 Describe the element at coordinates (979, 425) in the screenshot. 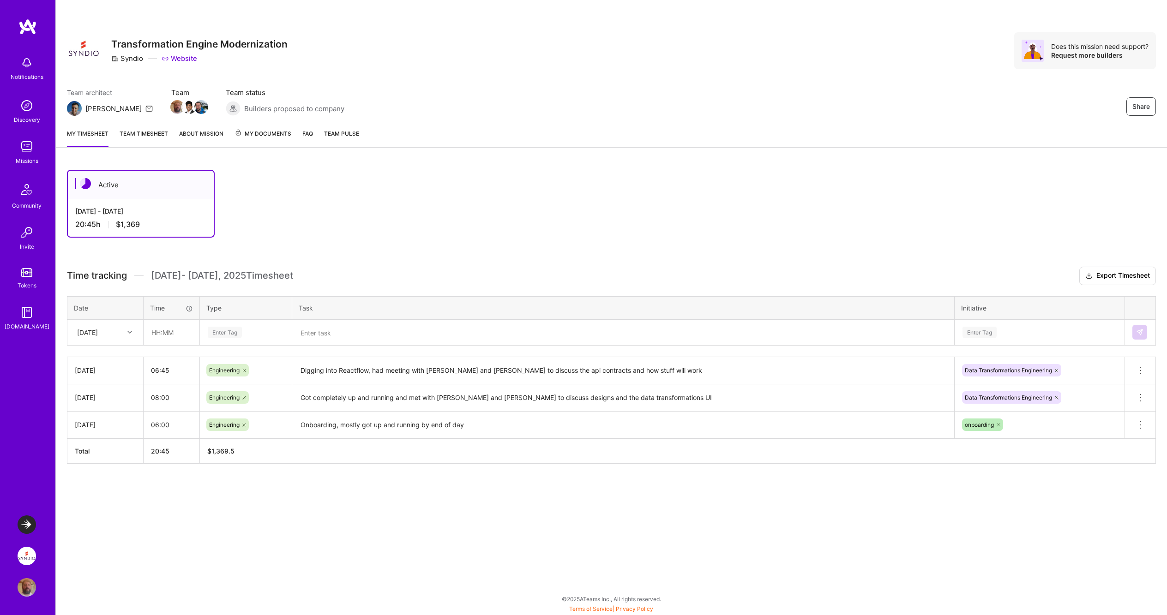

I see `span: onboarding` at that location.